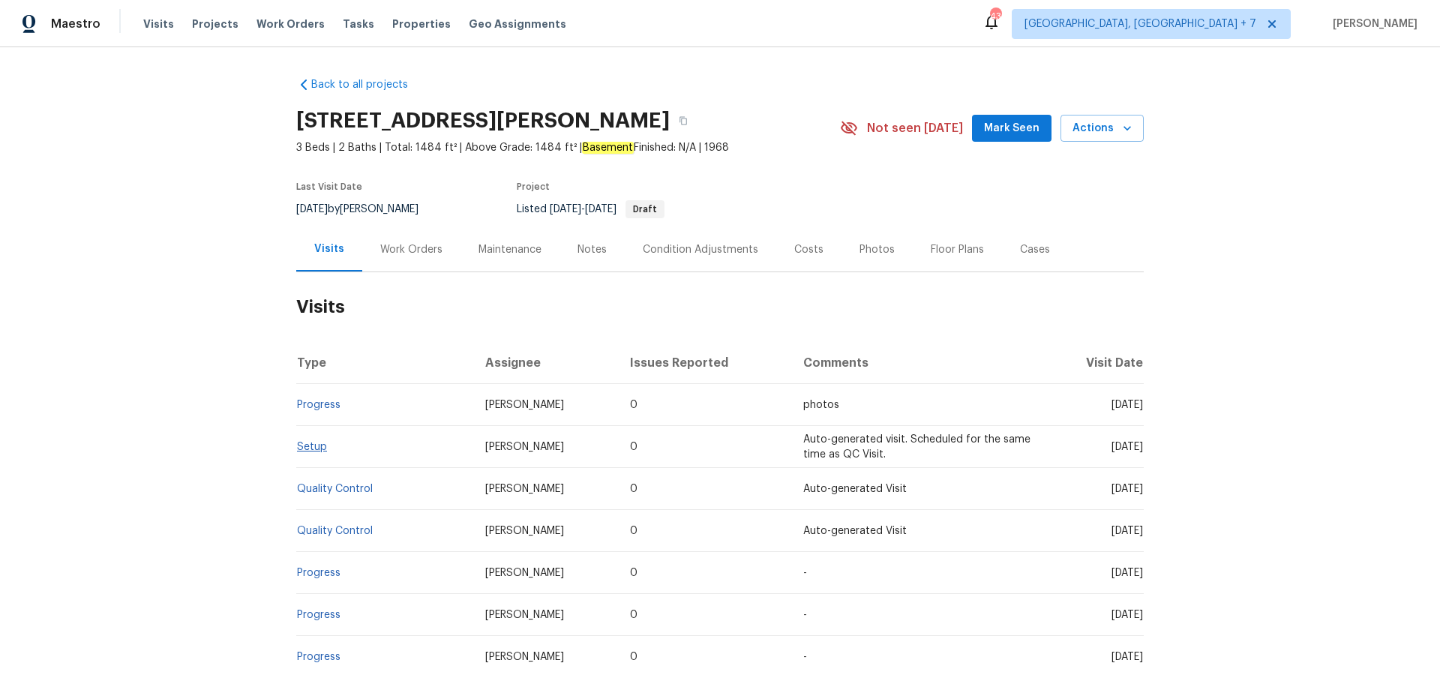 The width and height of the screenshot is (1440, 675). Describe the element at coordinates (645, 209) in the screenshot. I see `span: Draft` at that location.